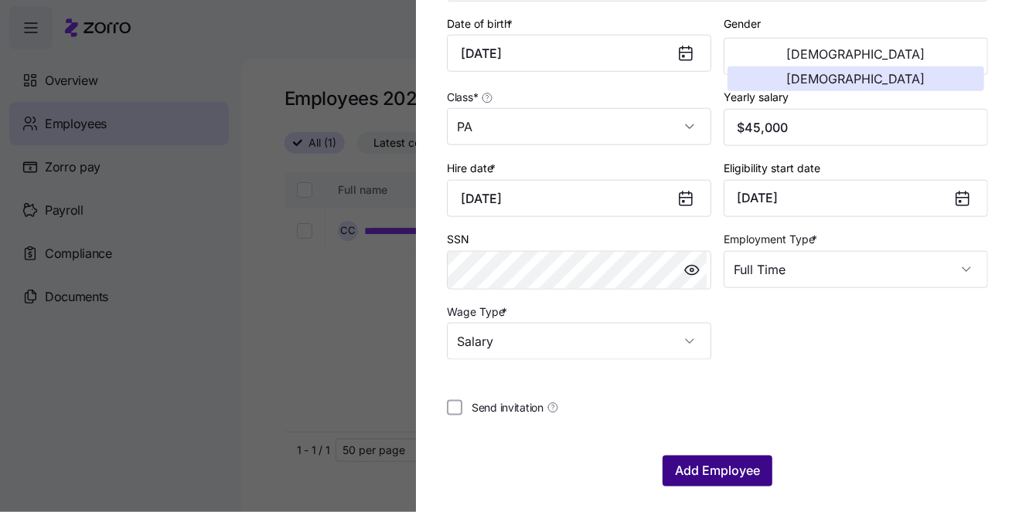 Image resolution: width=1019 pixels, height=512 pixels. What do you see at coordinates (579, 127) in the screenshot?
I see `input: Class` at bounding box center [579, 127].